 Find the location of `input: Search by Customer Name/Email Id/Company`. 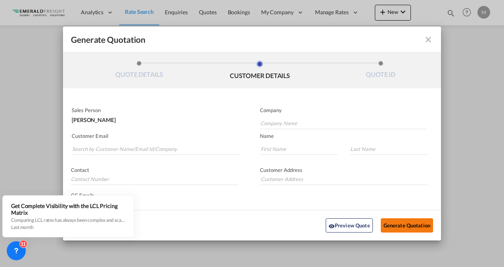

input: Search by Customer Name/Email Id/Company is located at coordinates (156, 149).